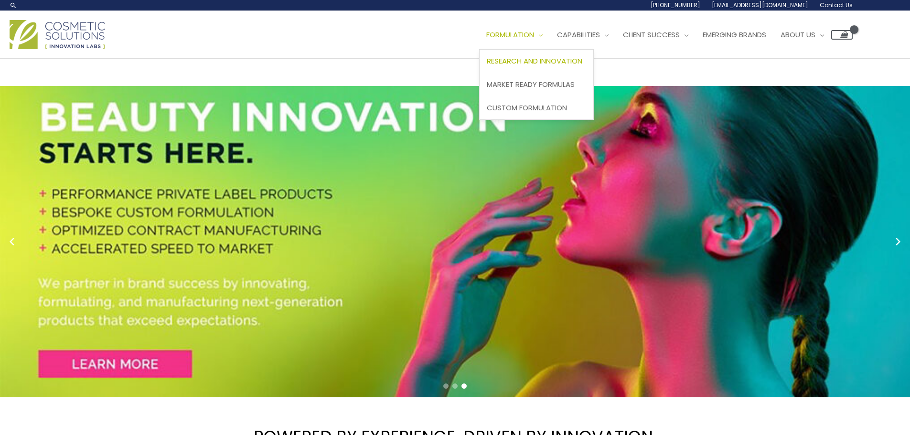 The width and height of the screenshot is (910, 435). What do you see at coordinates (464, 386) in the screenshot?
I see `span: Go to slide 3` at bounding box center [464, 386].